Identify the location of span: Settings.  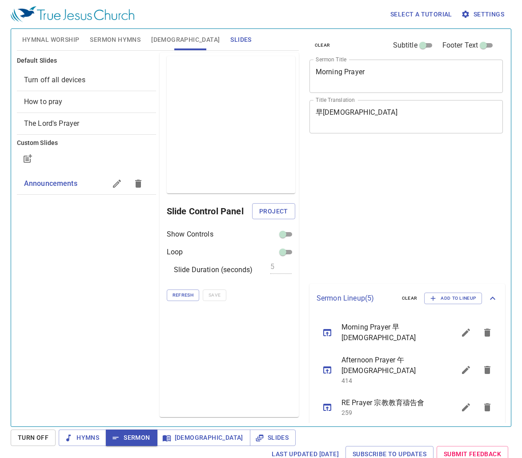
(484, 14).